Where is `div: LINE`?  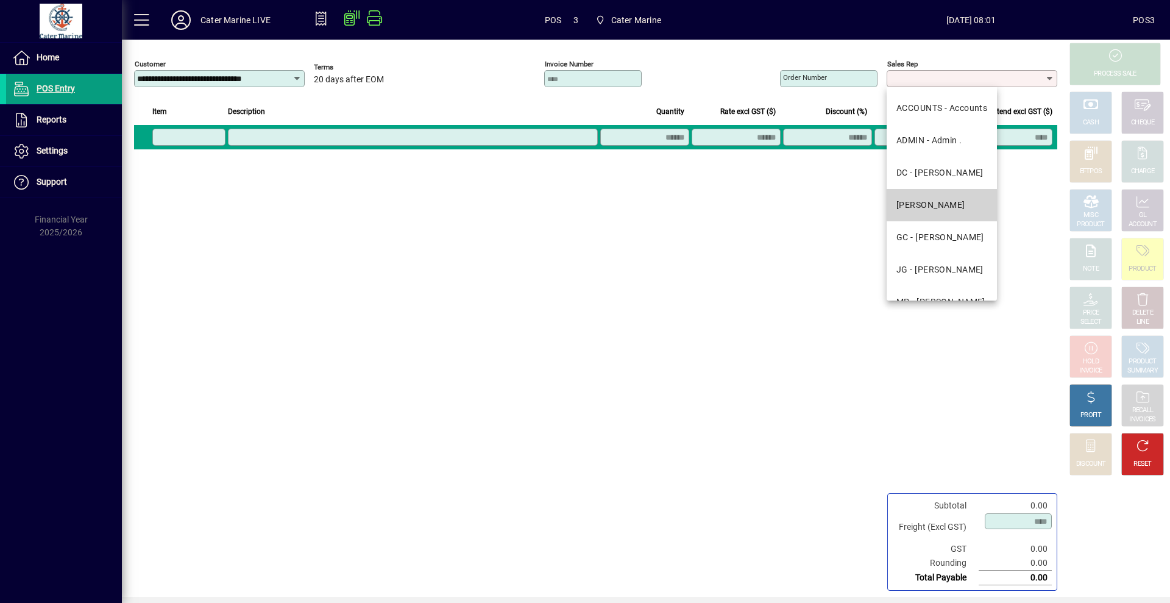
div: LINE is located at coordinates (1142, 322).